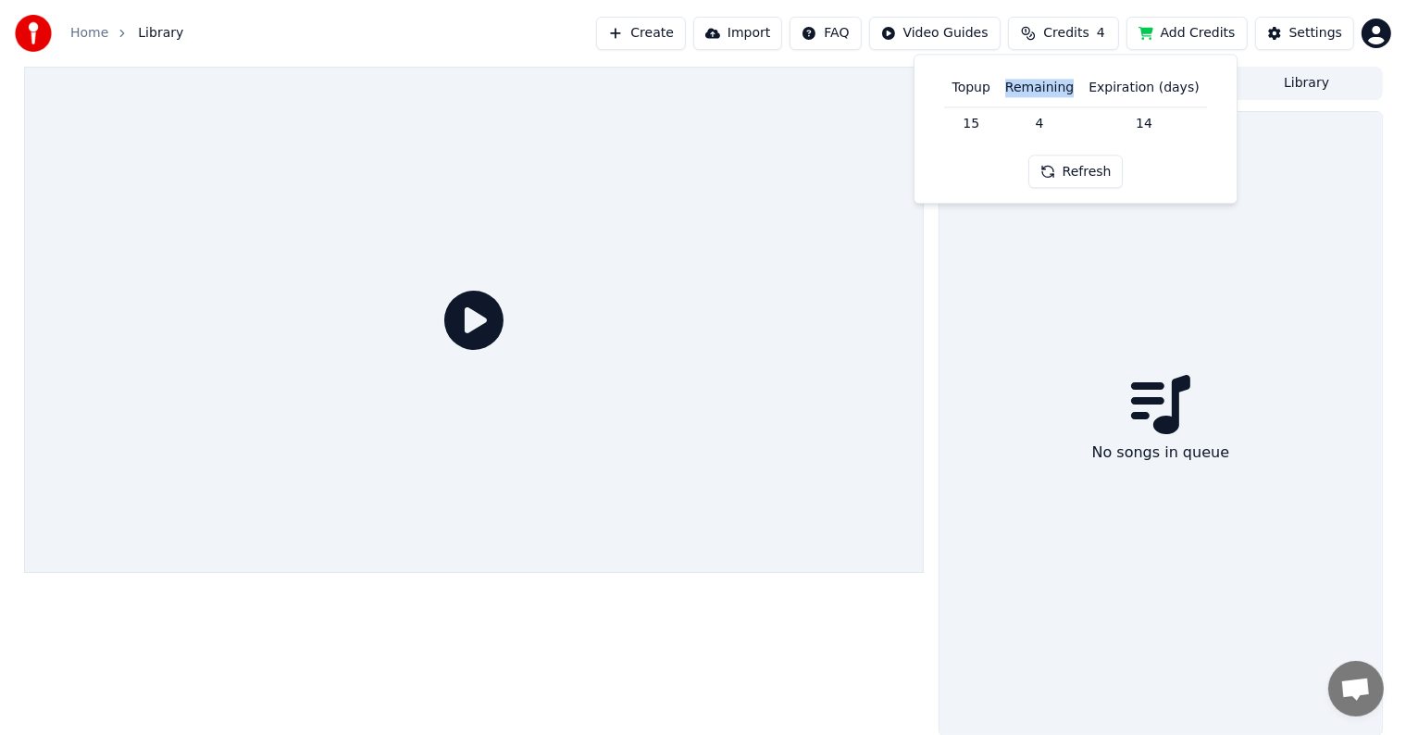  Describe the element at coordinates (1143, 123) in the screenshot. I see `td: 14` at that location.